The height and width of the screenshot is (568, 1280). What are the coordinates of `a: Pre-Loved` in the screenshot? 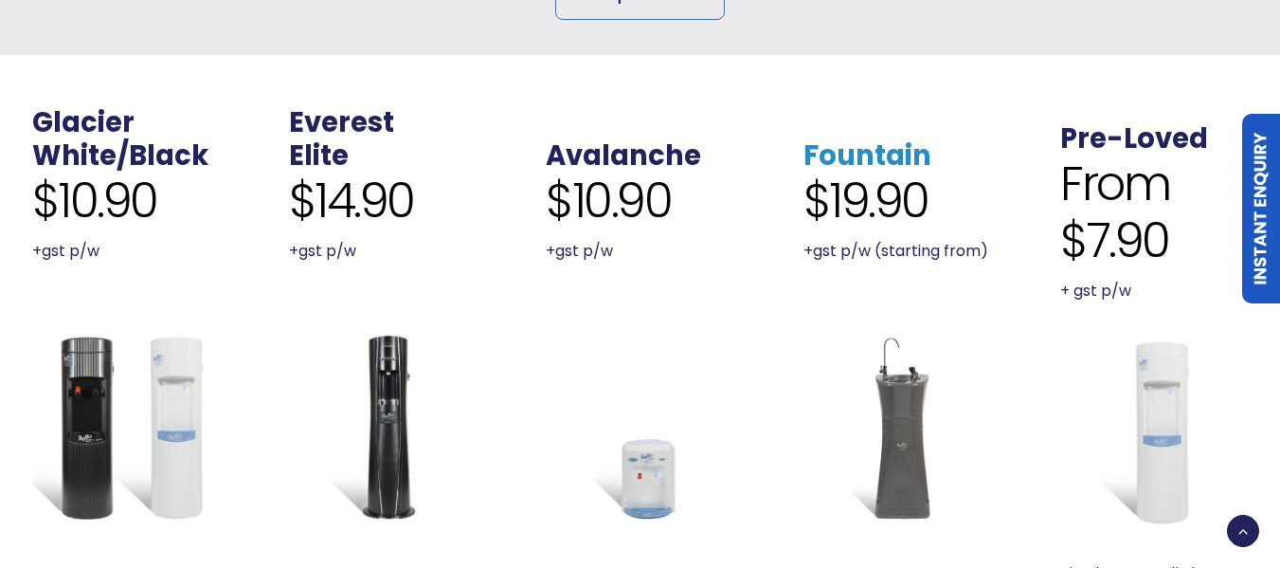 It's located at (1134, 138).